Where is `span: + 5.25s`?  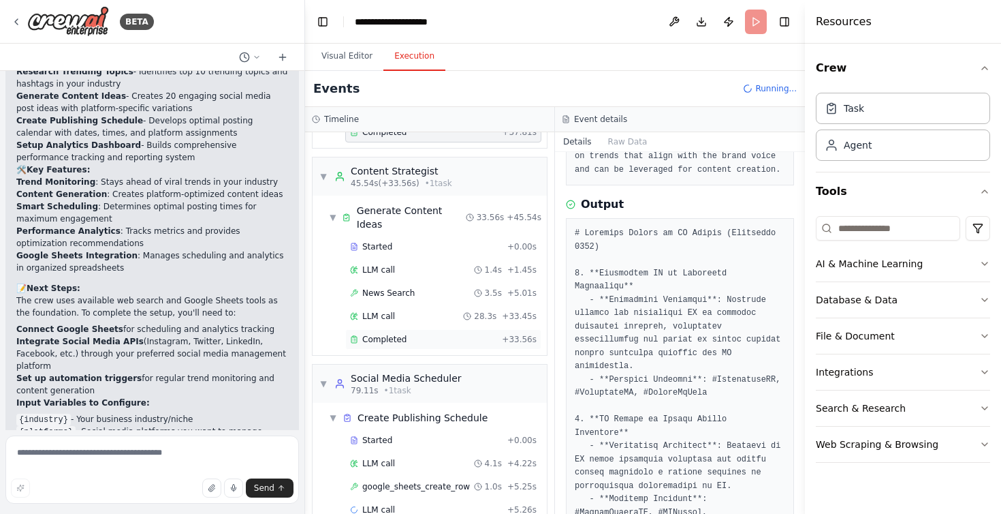 span: + 5.25s is located at coordinates (522, 486).